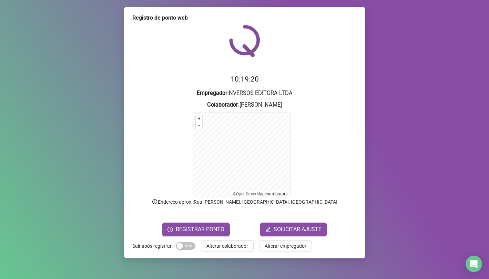 The image size is (489, 279). What do you see at coordinates (260, 194) in the screenshot?
I see `li: © contributors.` at bounding box center [260, 194].